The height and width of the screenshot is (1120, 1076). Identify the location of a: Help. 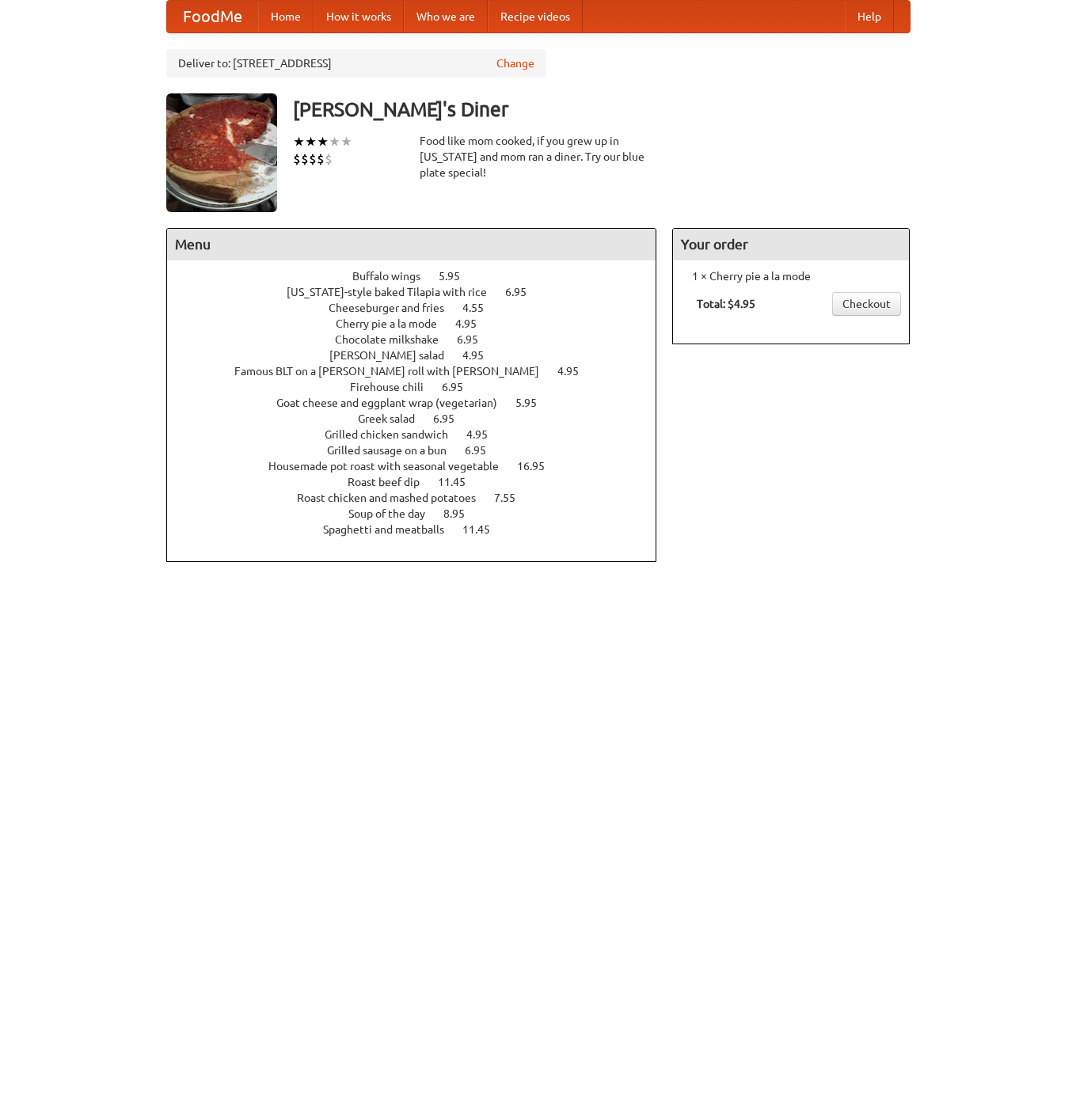
(869, 17).